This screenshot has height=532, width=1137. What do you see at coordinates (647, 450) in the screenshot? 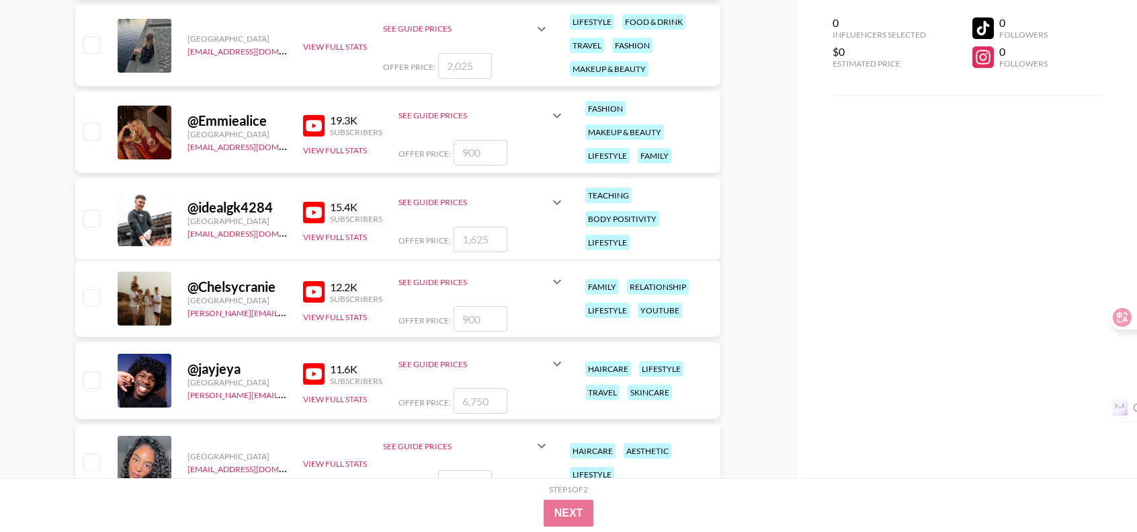
I see `div: aesthetic` at bounding box center [647, 450].